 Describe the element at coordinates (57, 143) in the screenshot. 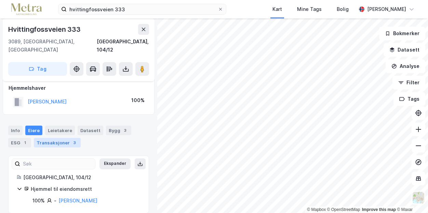

I see `div: Transaksjoner` at that location.